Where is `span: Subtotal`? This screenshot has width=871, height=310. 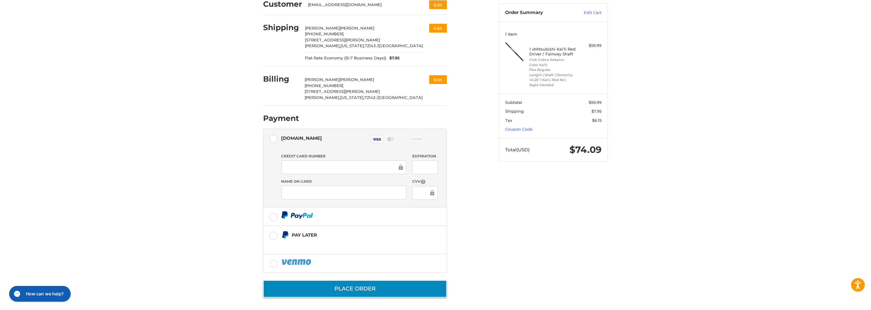
span: Subtotal is located at coordinates (514, 102).